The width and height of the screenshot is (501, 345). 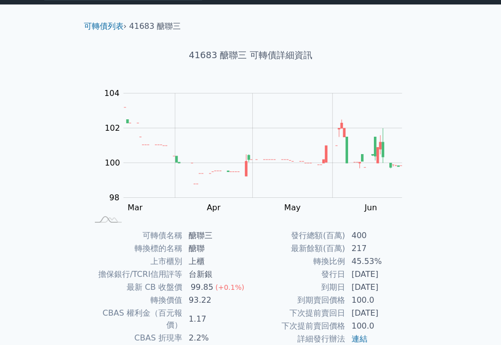 I want to click on td: 醣聯三, so click(x=217, y=235).